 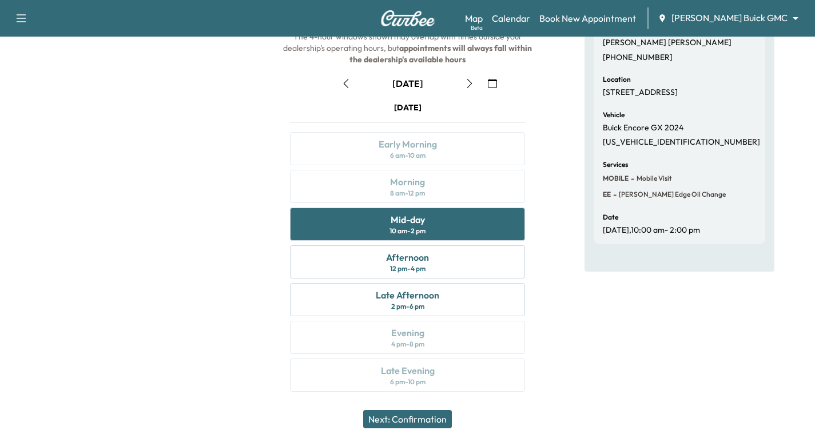 What do you see at coordinates (408, 307) in the screenshot?
I see `div: 2 pm - 6 pm` at bounding box center [408, 307].